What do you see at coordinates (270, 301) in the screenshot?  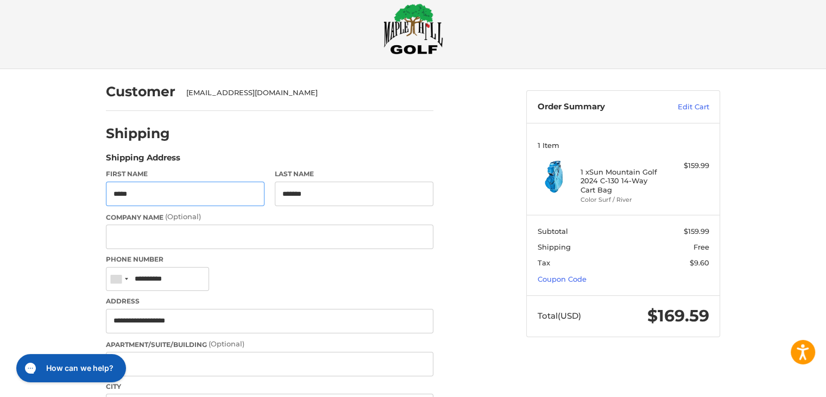 I see `label: Address` at bounding box center [270, 301].